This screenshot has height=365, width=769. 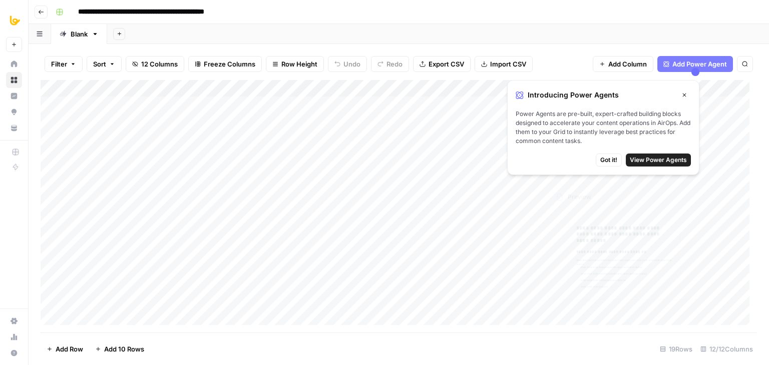 I want to click on a: Insights, so click(x=14, y=96).